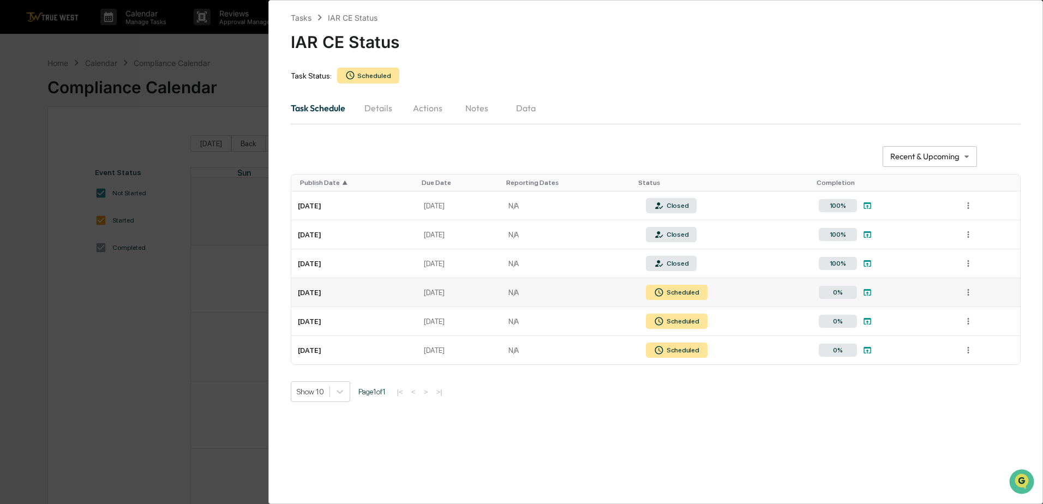 The width and height of the screenshot is (1043, 504). I want to click on img: 1746055101610-c473b297-6a78-478c-a979-82029cc54cd1, so click(21, 93).